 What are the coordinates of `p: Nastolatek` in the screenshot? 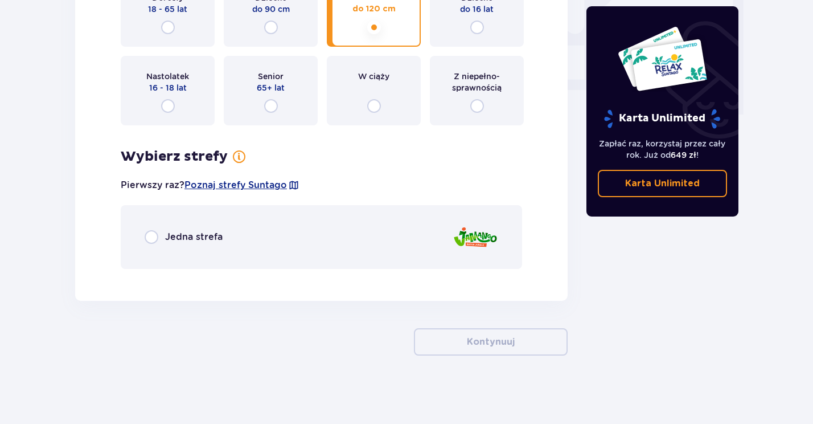 It's located at (167, 76).